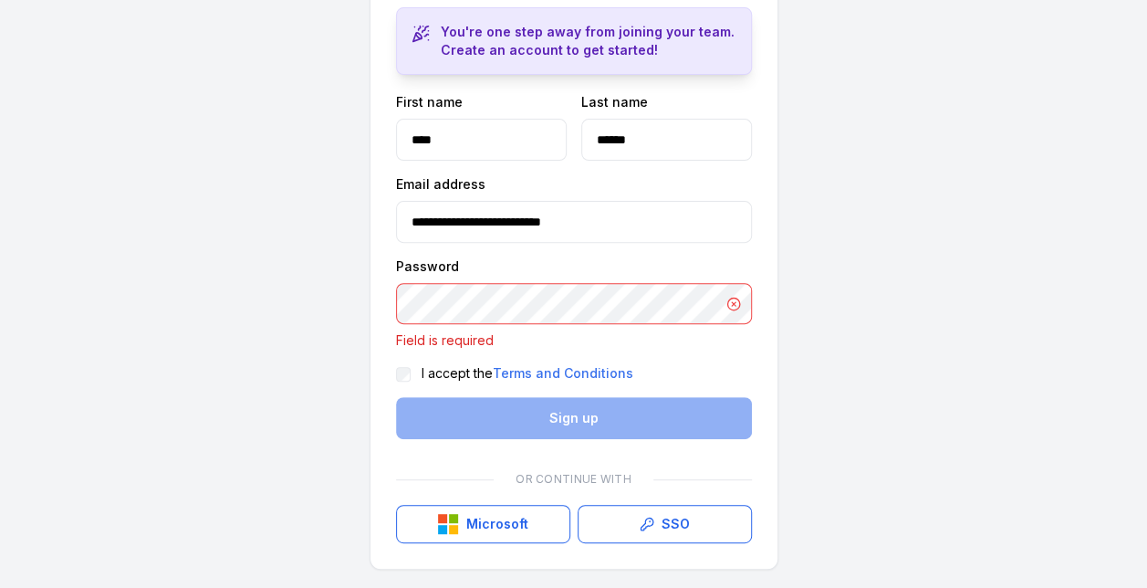  What do you see at coordinates (527, 373) in the screenshot?
I see `label: I accept the` at bounding box center [527, 373].